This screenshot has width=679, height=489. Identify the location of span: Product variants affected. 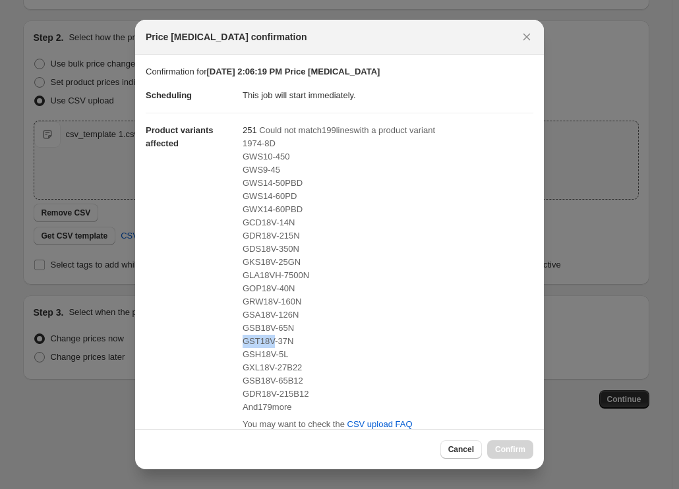
(179, 136).